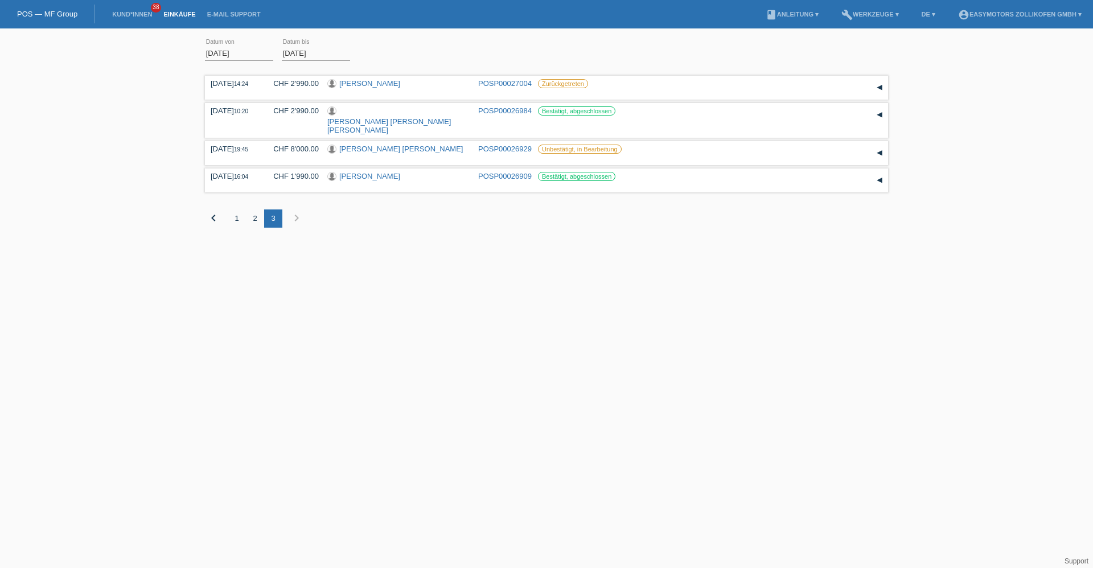 This screenshot has width=1093, height=568. I want to click on a: POS — MF Group, so click(47, 14).